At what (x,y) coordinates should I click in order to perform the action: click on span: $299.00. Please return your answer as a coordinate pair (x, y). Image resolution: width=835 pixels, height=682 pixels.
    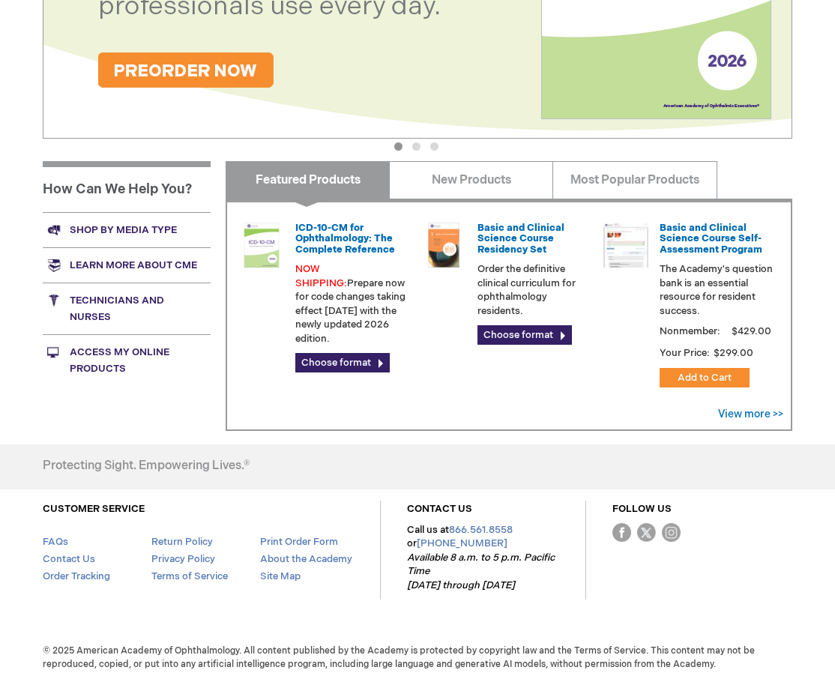
    Looking at the image, I should click on (734, 353).